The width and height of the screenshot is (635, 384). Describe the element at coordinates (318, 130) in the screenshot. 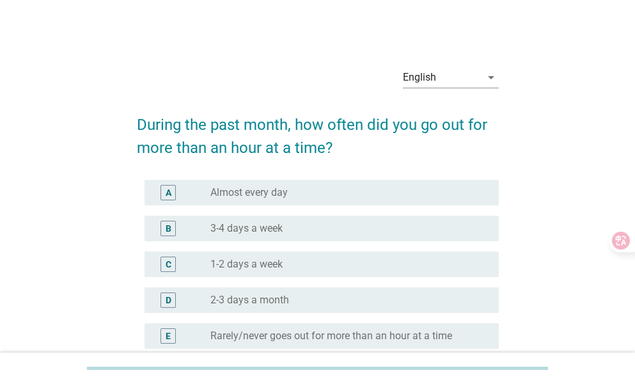

I see `h2: During the past month, how often did you go out for more than an hour at a time?` at that location.